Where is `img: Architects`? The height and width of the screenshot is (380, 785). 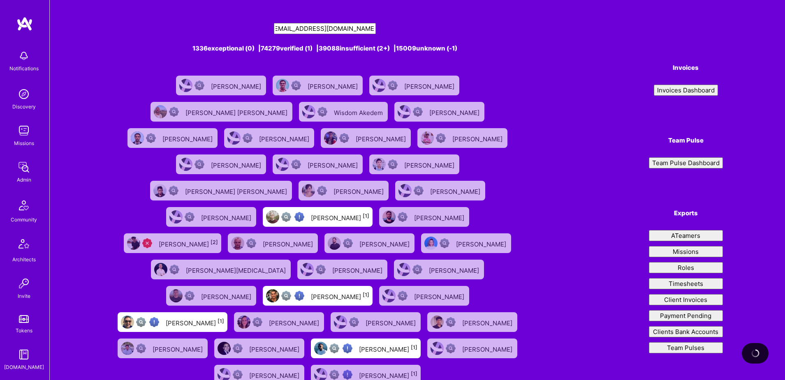
img: Architects is located at coordinates (24, 246).